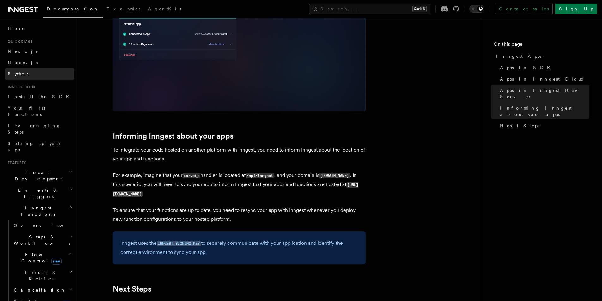  What do you see at coordinates (35, 147) in the screenshot?
I see `span: Setting up your app` at bounding box center [35, 147].